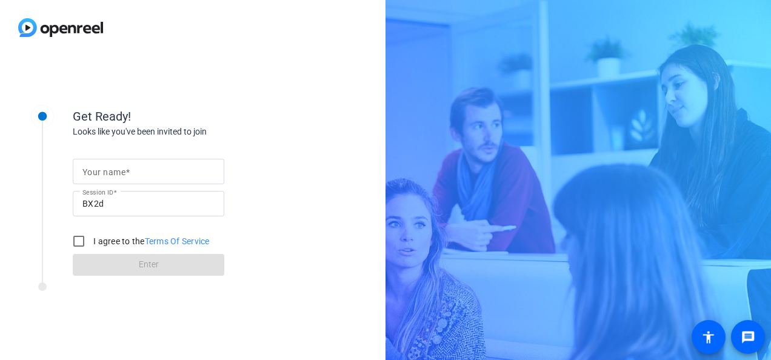  Describe the element at coordinates (150, 241) in the screenshot. I see `label: I agree to the` at that location.